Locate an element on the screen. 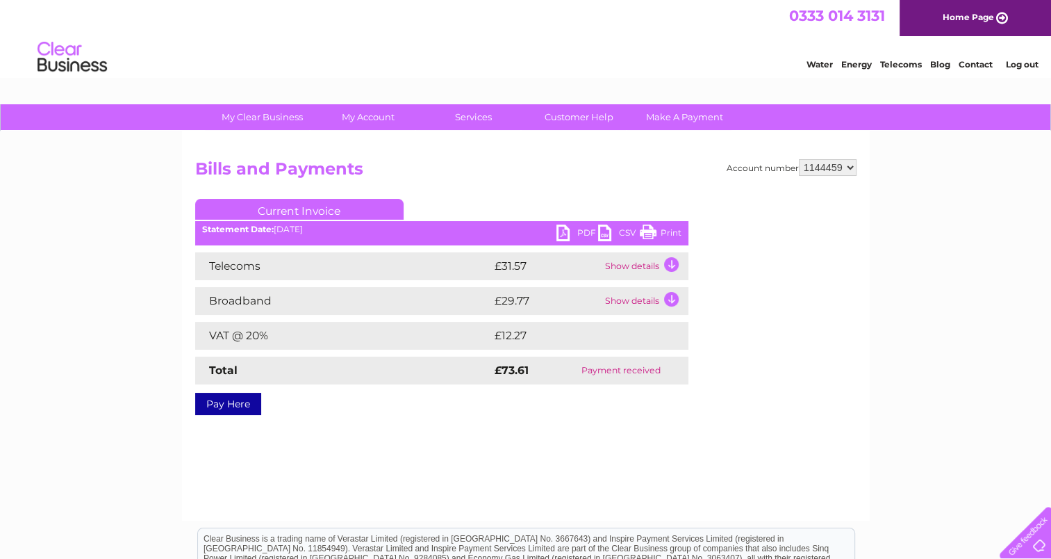 The image size is (1051, 559). a: 0333 014 3131 is located at coordinates (837, 15).